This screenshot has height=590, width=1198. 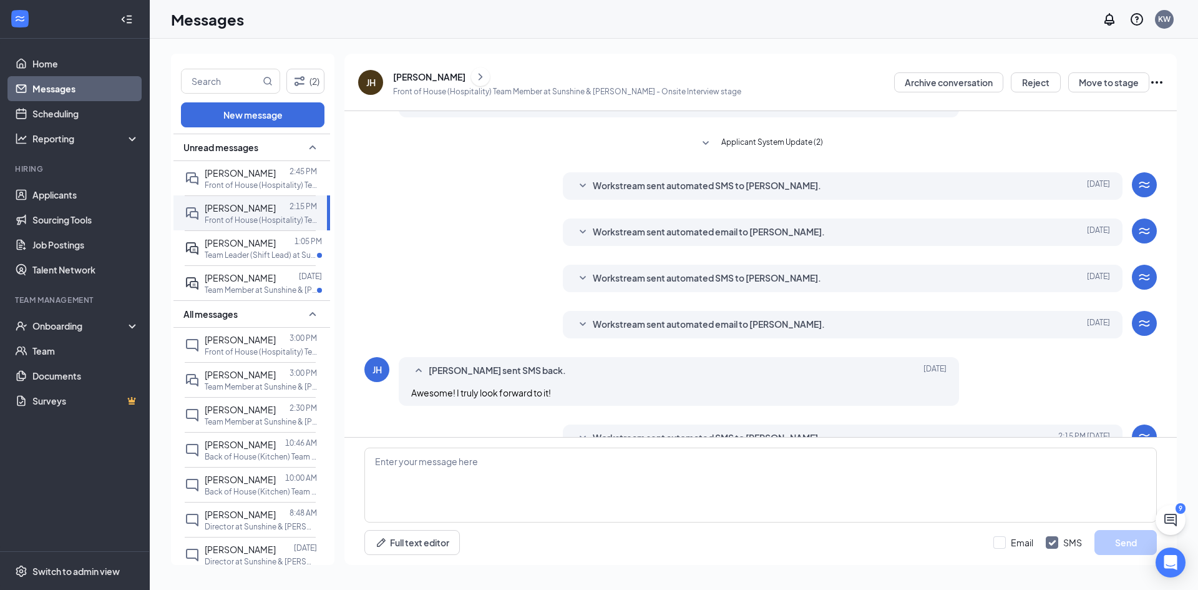 I want to click on button: New message, so click(x=253, y=115).